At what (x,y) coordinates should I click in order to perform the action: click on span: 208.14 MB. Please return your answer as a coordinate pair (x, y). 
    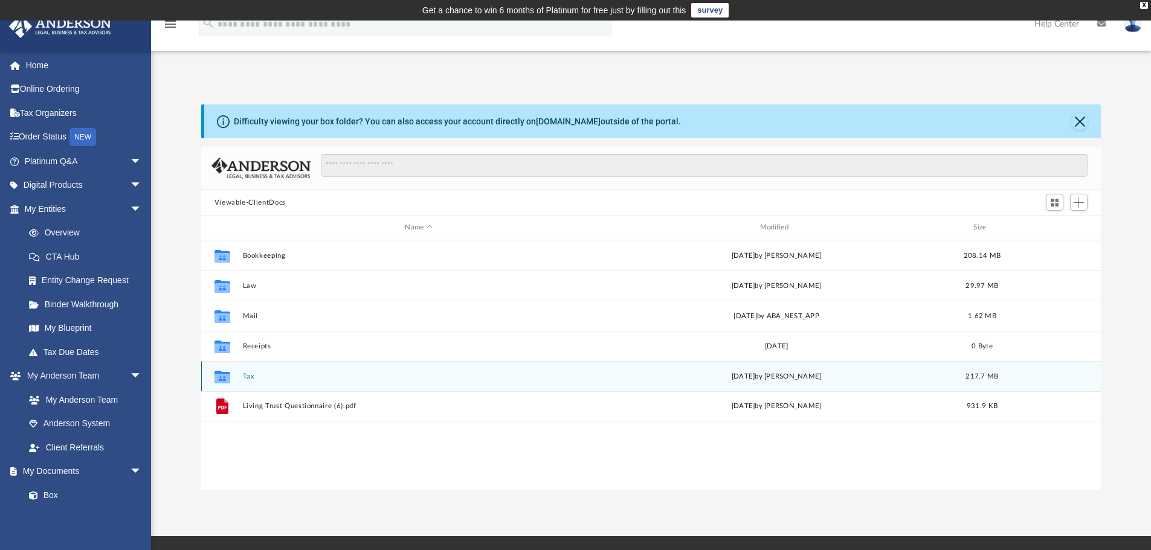
    Looking at the image, I should click on (981, 255).